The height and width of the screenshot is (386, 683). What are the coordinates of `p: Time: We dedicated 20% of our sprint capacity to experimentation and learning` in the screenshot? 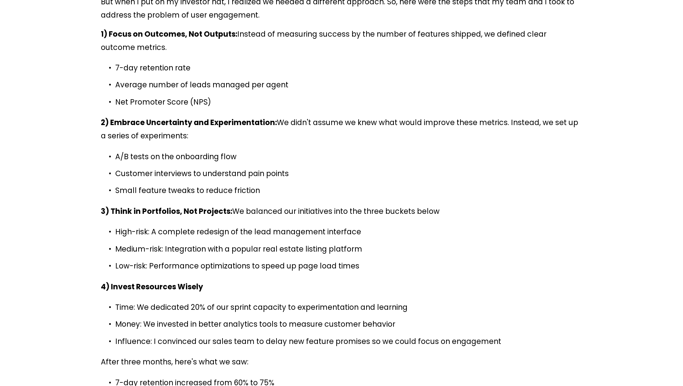 It's located at (348, 307).